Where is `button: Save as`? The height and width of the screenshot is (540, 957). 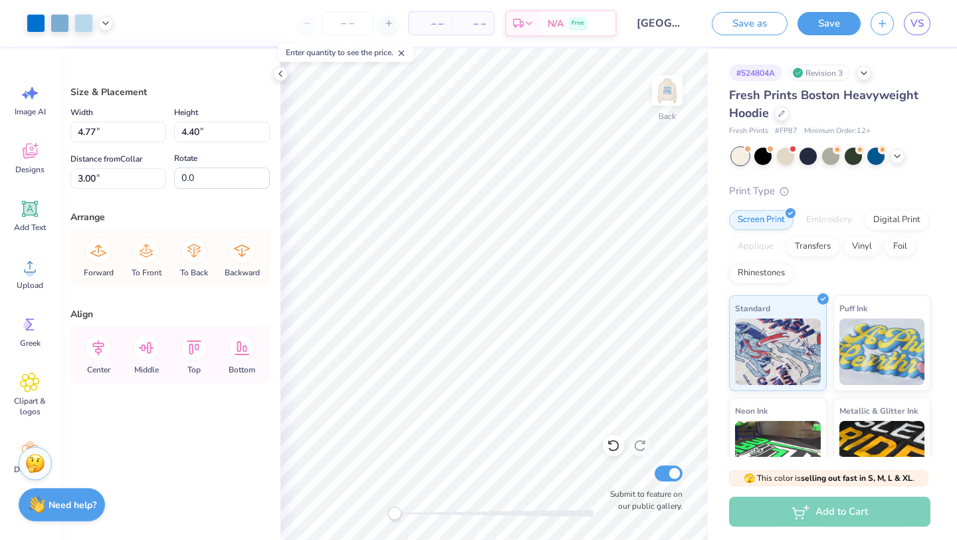 button: Save as is located at coordinates (750, 23).